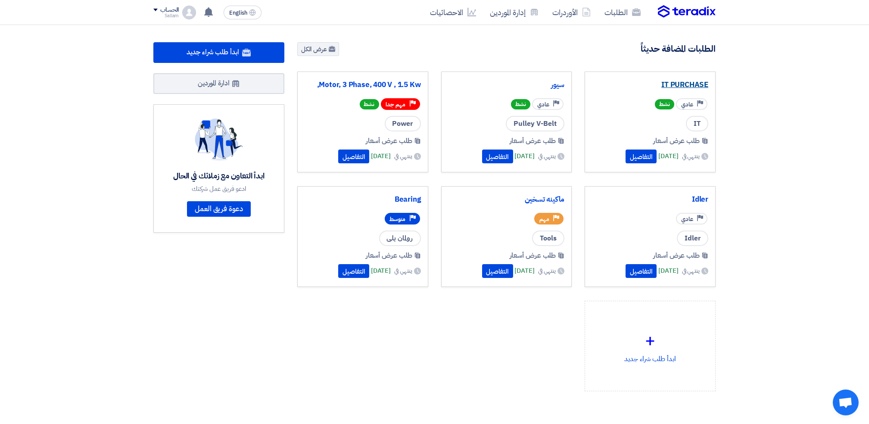 This screenshot has width=869, height=424. What do you see at coordinates (242, 12) in the screenshot?
I see `button: English` at bounding box center [242, 12].